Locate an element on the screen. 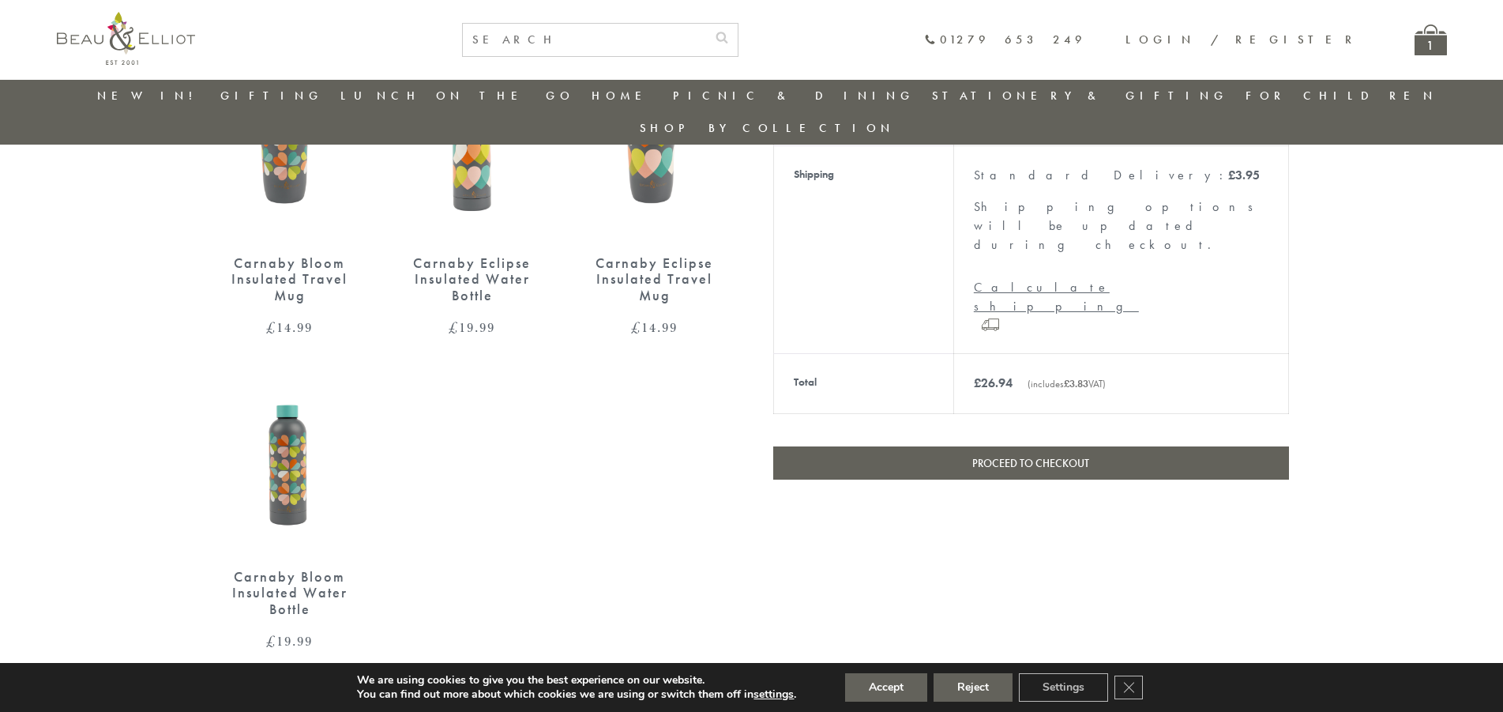  bdi: 26.94 is located at coordinates (993, 382).